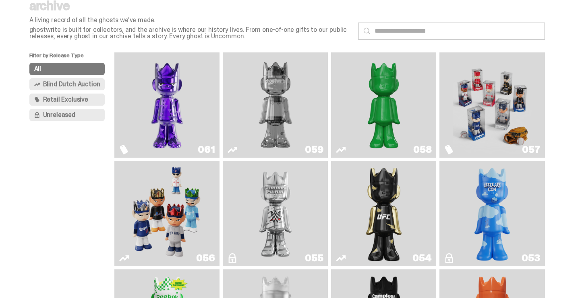 The image size is (580, 298). What do you see at coordinates (384, 213) in the screenshot?
I see `a: Ruby` at bounding box center [384, 213].